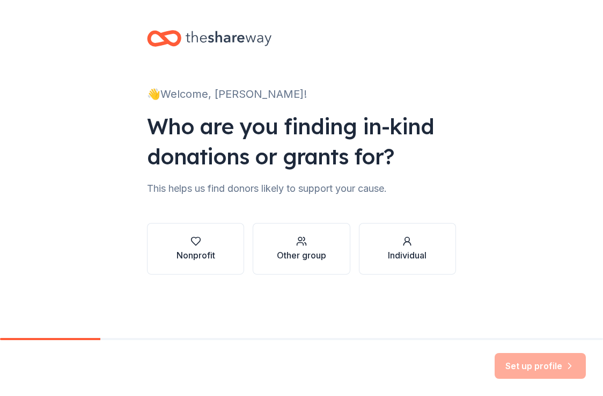 The width and height of the screenshot is (603, 396). Describe the element at coordinates (195, 249) in the screenshot. I see `button: Nonprofit` at that location.